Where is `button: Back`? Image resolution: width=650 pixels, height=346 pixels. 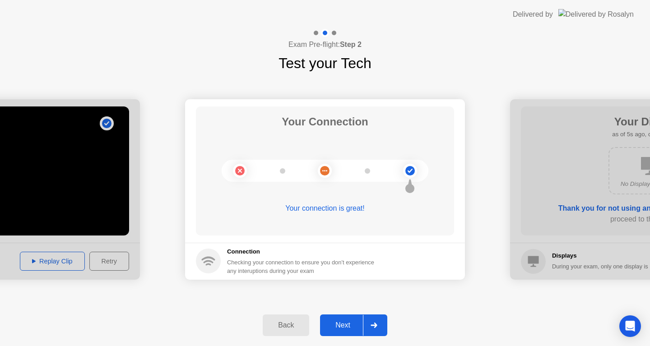
button: Back is located at coordinates (286, 325).